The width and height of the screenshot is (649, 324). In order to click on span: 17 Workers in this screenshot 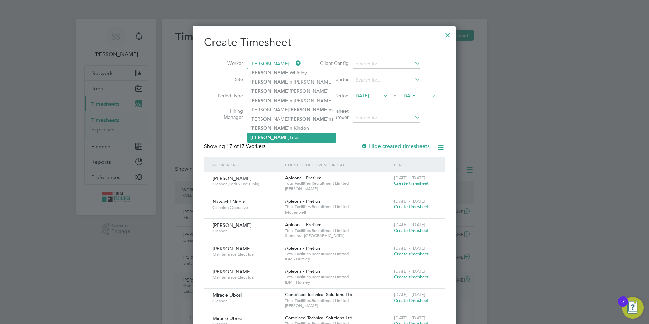, I will do `click(246, 146)`.